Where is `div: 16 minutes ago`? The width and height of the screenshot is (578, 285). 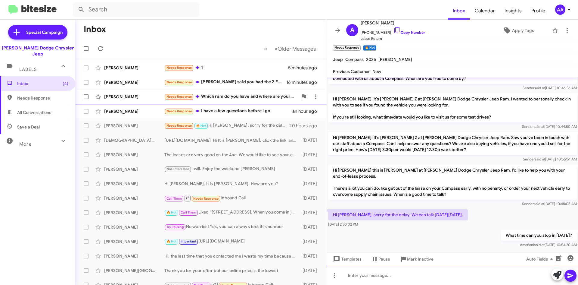
div: 16 minutes ago is located at coordinates (304, 82).